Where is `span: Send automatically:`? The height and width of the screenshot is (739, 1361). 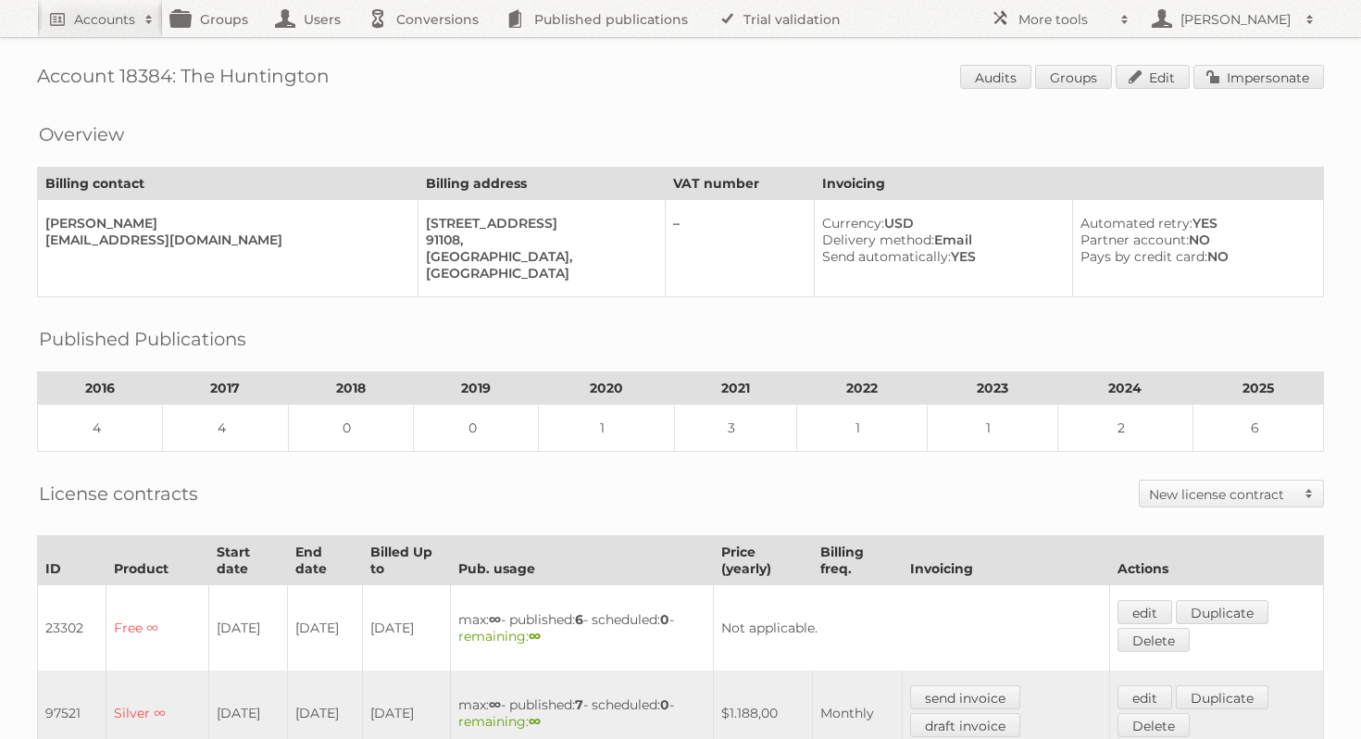 span: Send automatically: is located at coordinates (886, 256).